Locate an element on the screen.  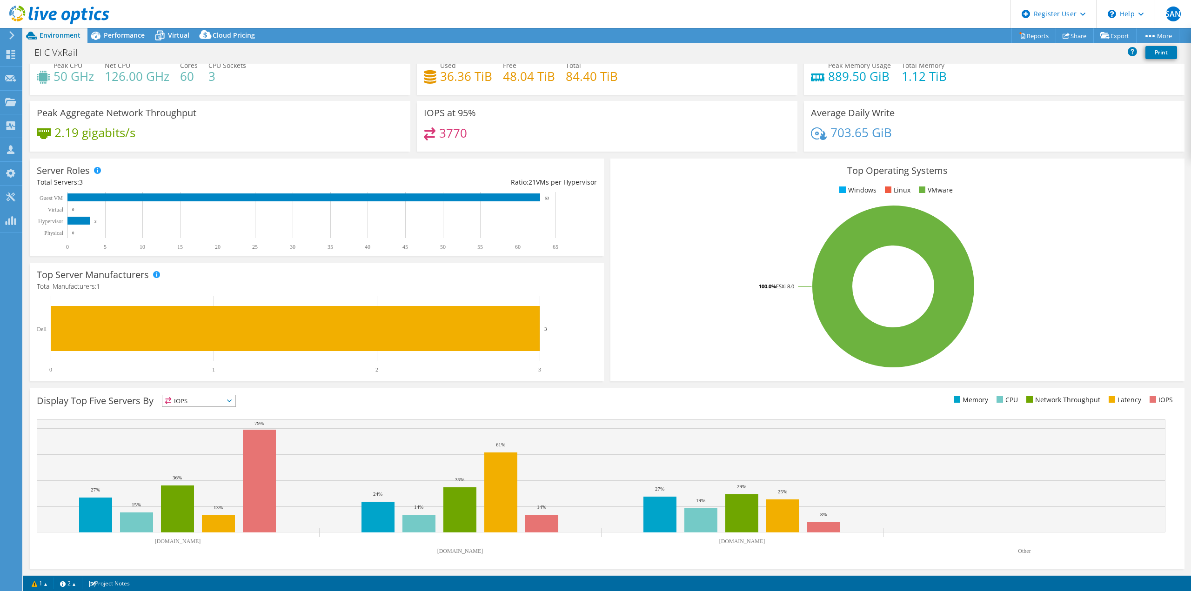
svg: \n is located at coordinates (1112, 14).